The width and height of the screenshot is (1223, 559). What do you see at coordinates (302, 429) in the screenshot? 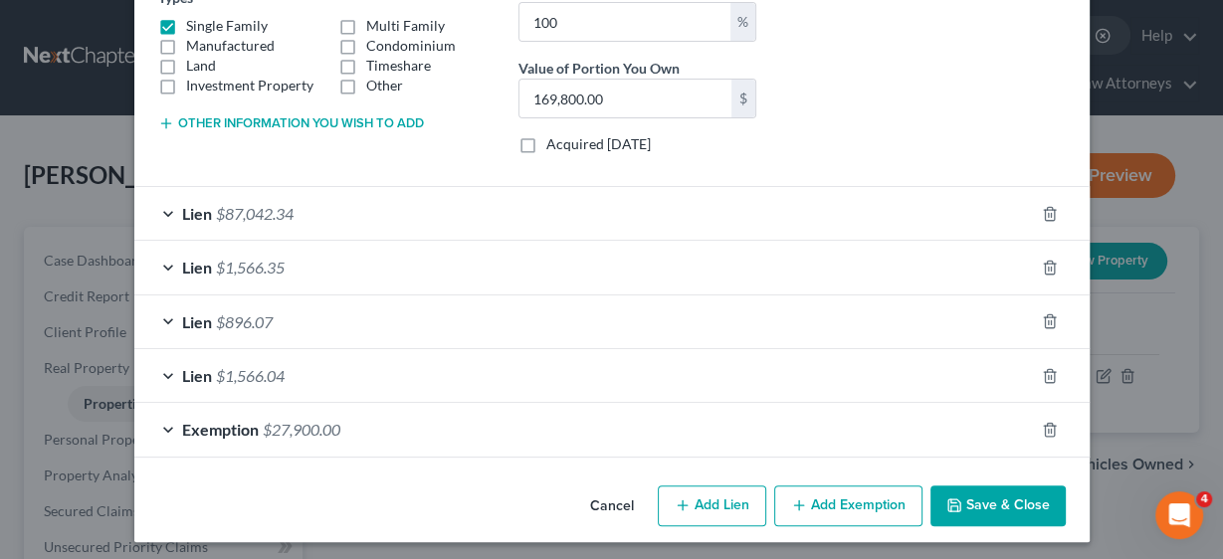
I see `span: $27,900.00` at bounding box center [302, 429].